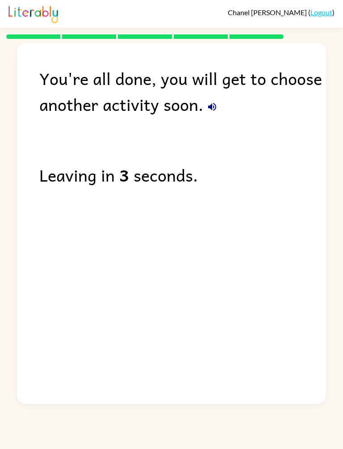 The height and width of the screenshot is (449, 343). What do you see at coordinates (182, 91) in the screenshot?
I see `div: You're all done, you will get to choose another activity soon.` at bounding box center [182, 91].